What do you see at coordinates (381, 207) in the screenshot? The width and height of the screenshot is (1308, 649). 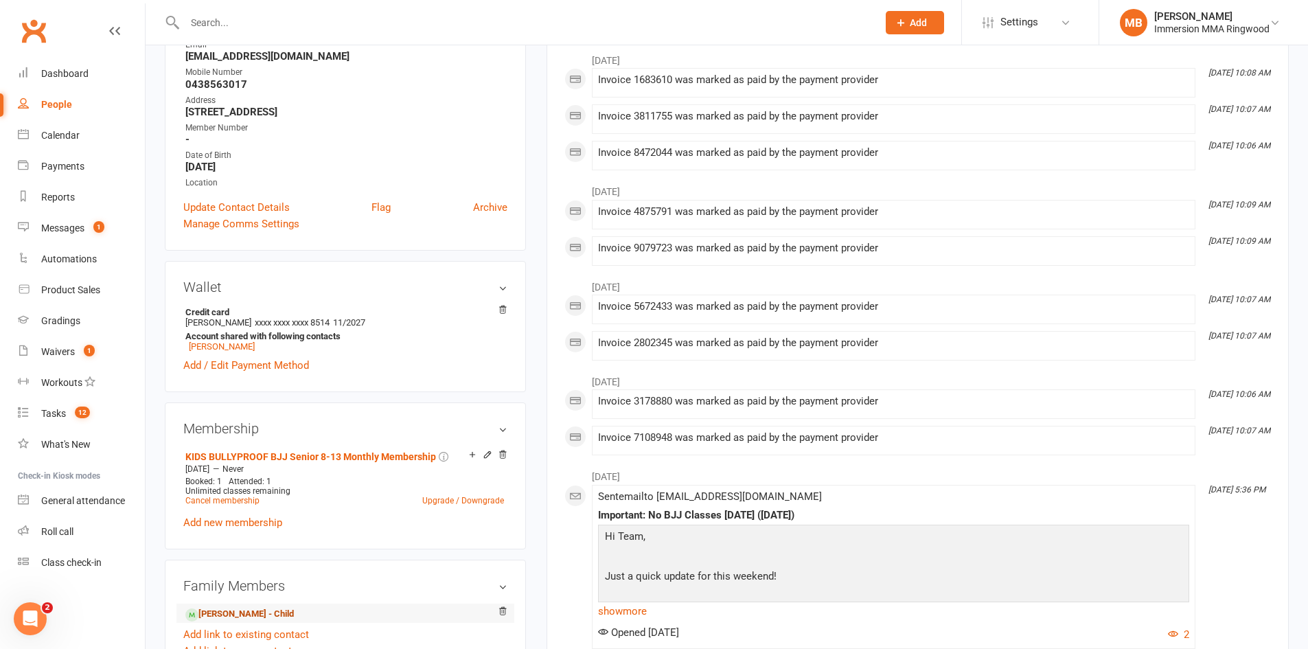 I see `a: Flag` at bounding box center [381, 207].